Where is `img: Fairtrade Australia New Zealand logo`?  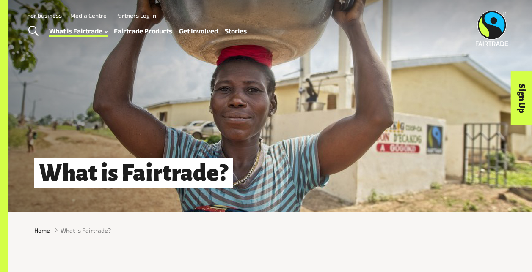
img: Fairtrade Australia New Zealand logo is located at coordinates (492, 28).